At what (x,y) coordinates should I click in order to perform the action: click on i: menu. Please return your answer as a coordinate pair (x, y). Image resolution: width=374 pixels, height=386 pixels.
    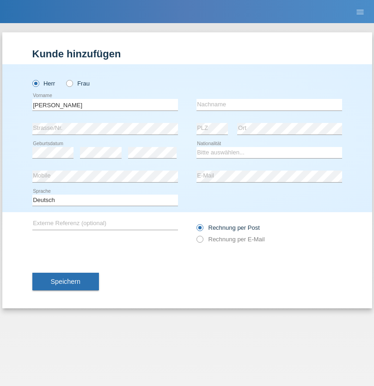
    Looking at the image, I should click on (360, 12).